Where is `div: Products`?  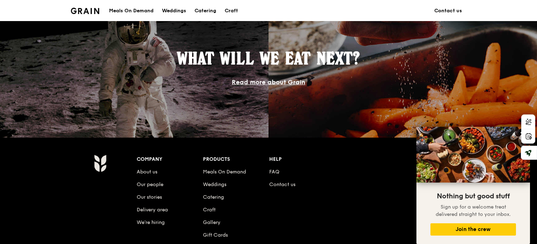
div: Products is located at coordinates (236, 159).